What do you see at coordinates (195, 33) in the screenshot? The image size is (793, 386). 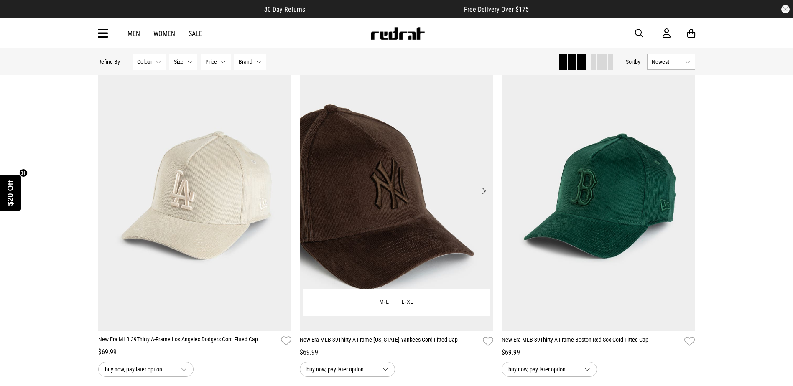 I see `a: Sale` at bounding box center [195, 33].